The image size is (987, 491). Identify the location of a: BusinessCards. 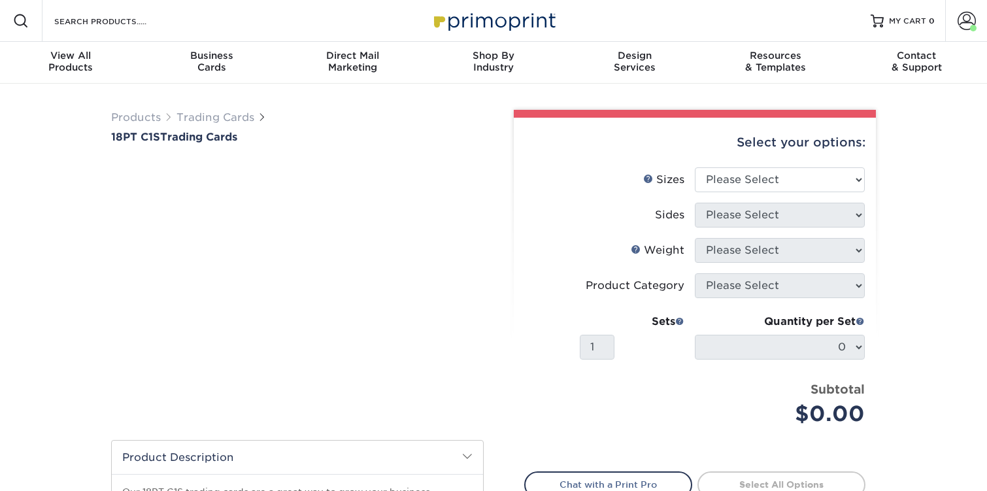
(212, 63).